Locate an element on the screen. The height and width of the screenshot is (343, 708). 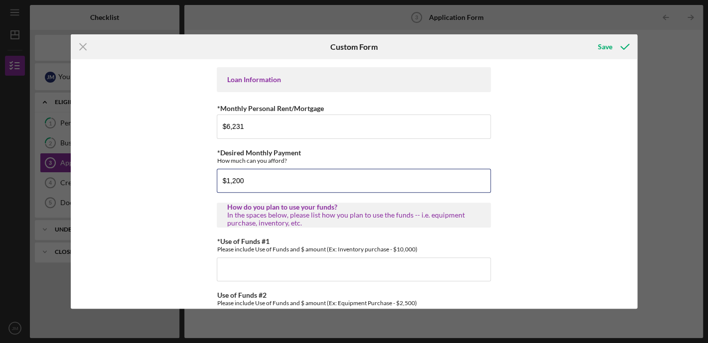
div: How much can you afford? is located at coordinates (354, 161).